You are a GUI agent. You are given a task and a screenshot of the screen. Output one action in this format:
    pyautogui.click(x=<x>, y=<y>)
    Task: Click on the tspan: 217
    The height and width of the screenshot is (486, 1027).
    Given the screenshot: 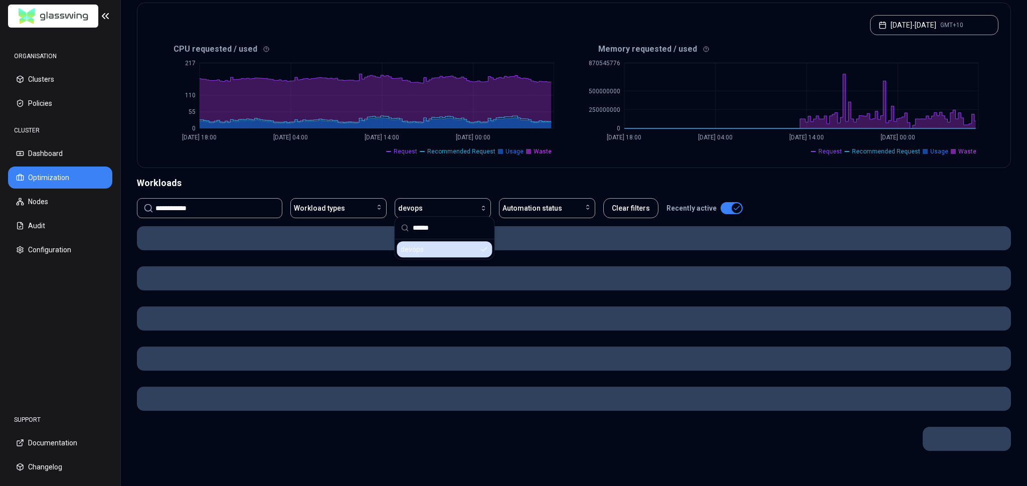 What is the action you would take?
    pyautogui.click(x=190, y=63)
    